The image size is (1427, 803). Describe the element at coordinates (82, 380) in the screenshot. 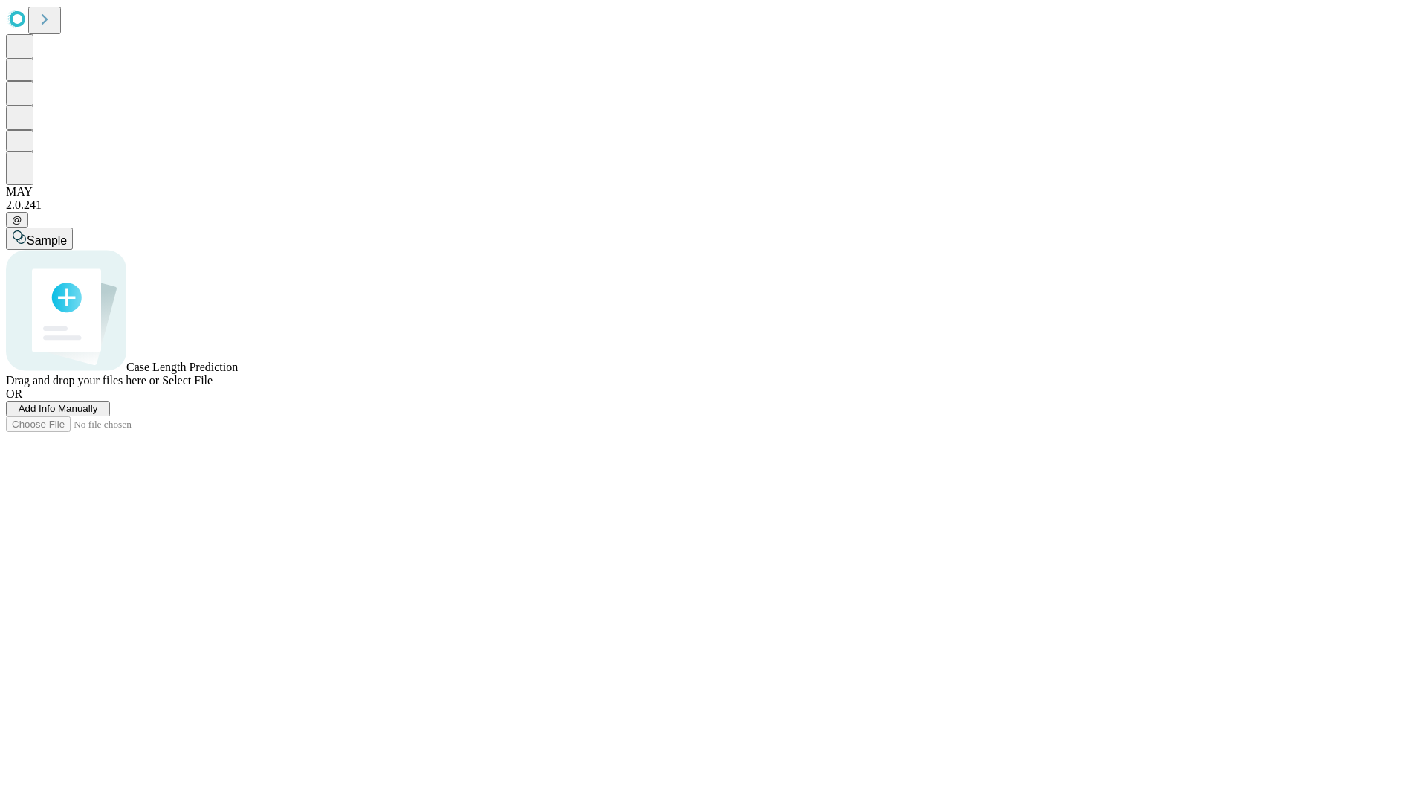

I see `span: Drag and drop your files here or` at that location.